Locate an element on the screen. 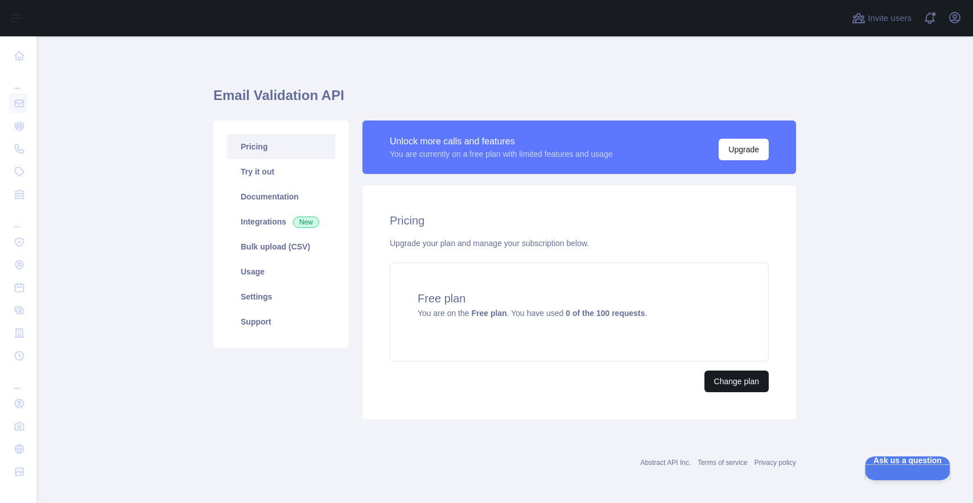 The height and width of the screenshot is (503, 973). a: Documentation is located at coordinates (281, 197).